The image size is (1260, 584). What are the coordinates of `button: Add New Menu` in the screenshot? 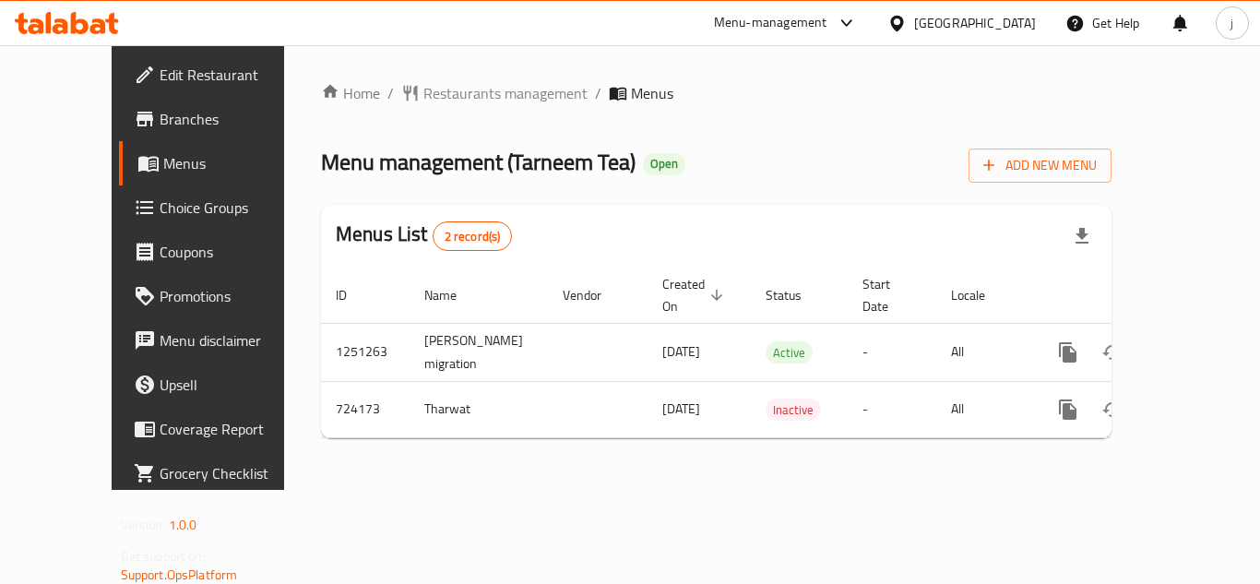 It's located at (1039, 165).